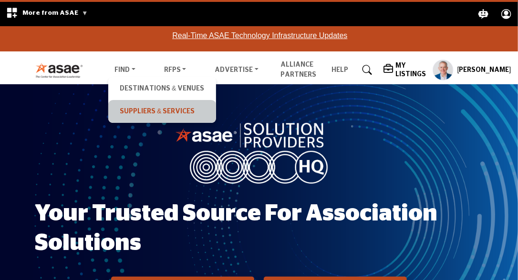 Image resolution: width=518 pixels, height=280 pixels. Describe the element at coordinates (298, 70) in the screenshot. I see `a: Alliance Partners` at that location.